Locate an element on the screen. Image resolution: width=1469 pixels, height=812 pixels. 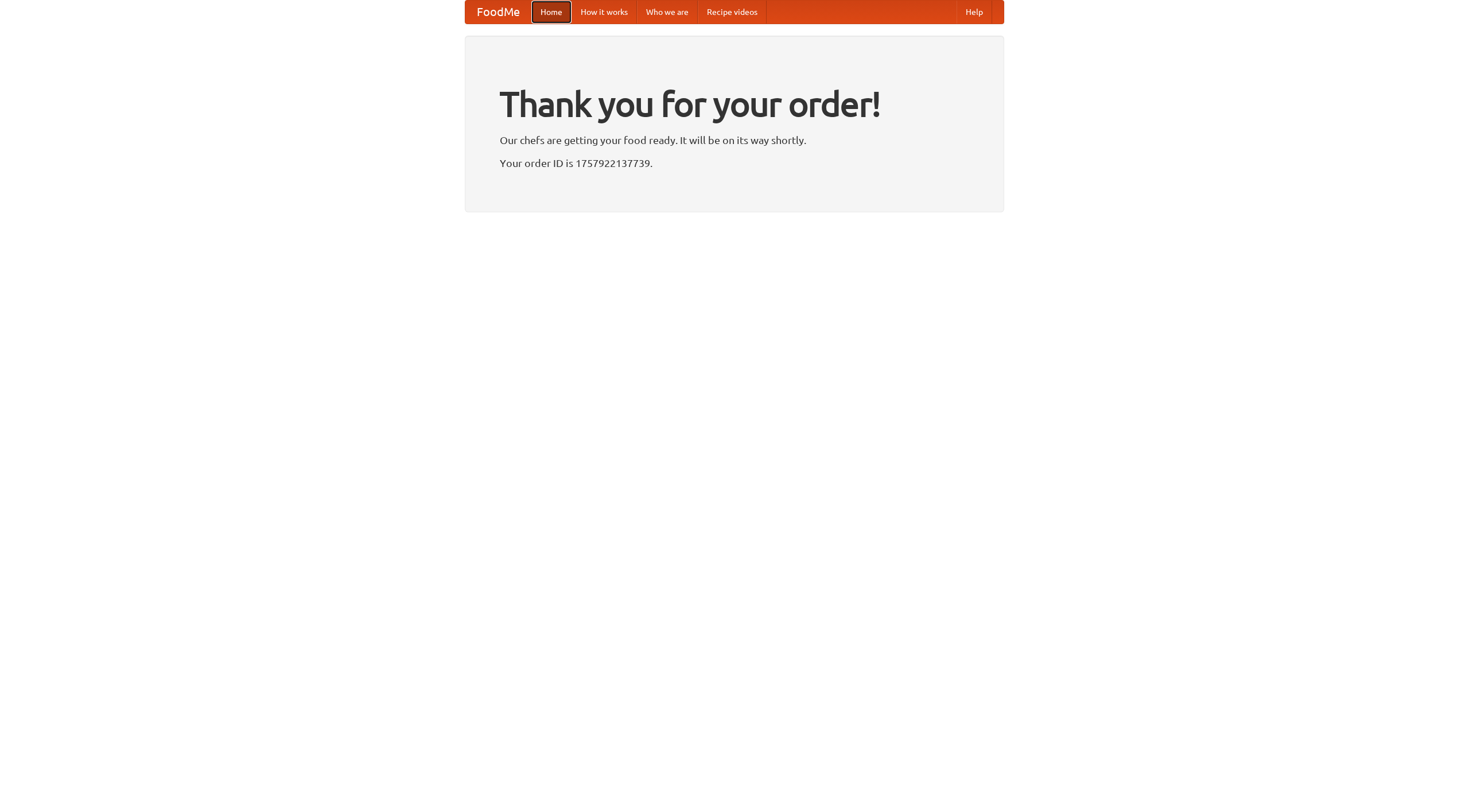
a: Help is located at coordinates (974, 12).